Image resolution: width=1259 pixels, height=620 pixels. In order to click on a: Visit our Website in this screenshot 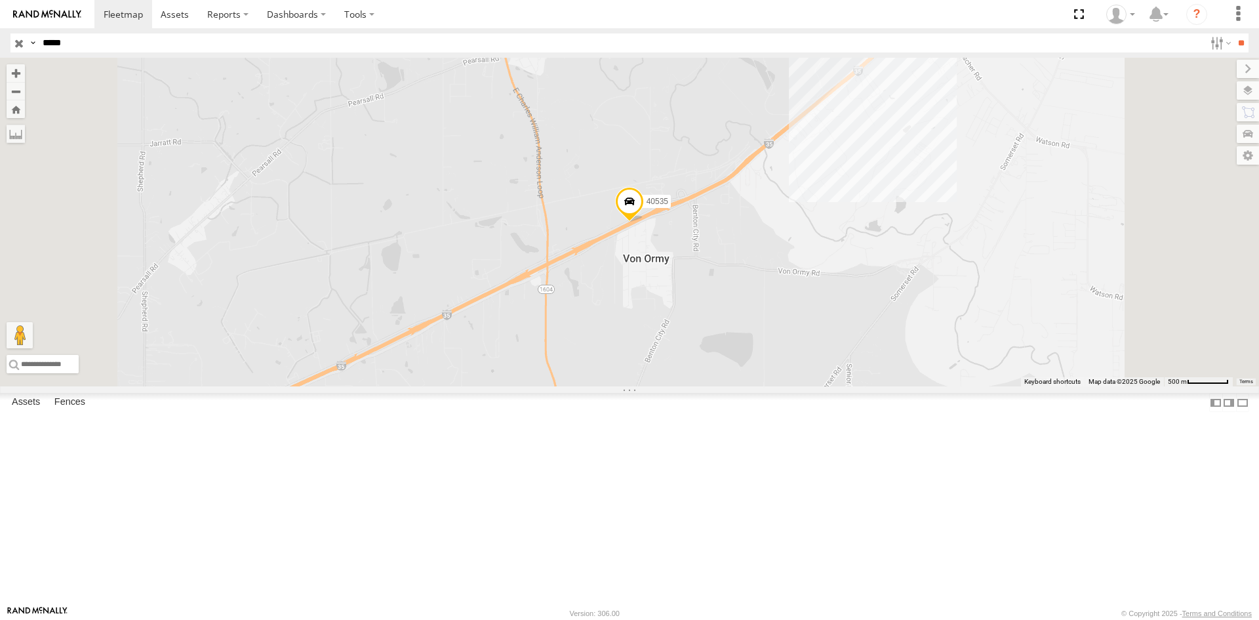, I will do `click(37, 613)`.